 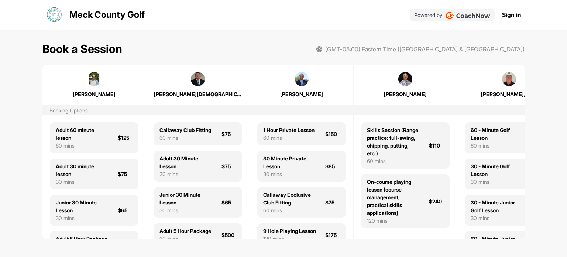 What do you see at coordinates (428, 15) in the screenshot?
I see `p: Powered by` at bounding box center [428, 15].